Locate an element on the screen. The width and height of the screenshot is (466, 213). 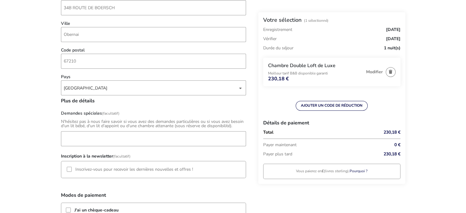
font: Inscription à la newsletter is located at coordinates (87, 156).